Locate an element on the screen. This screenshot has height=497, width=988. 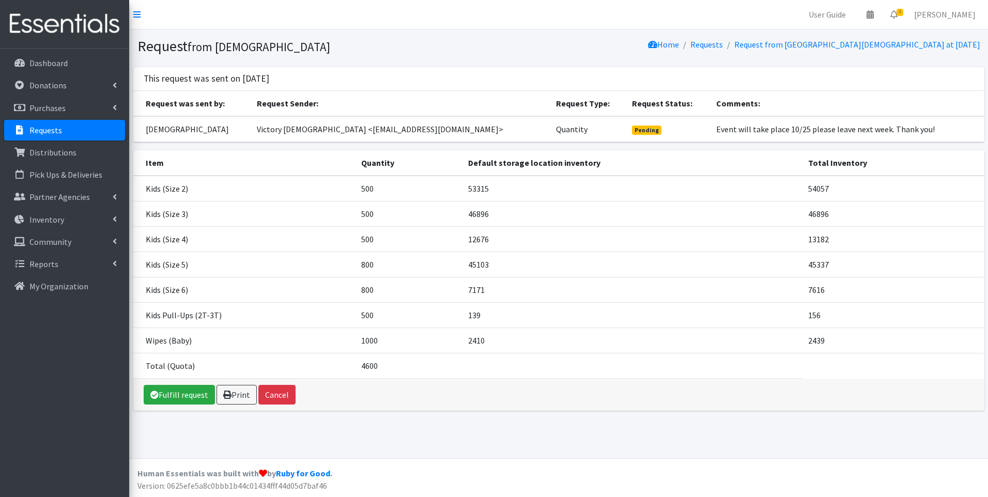
td: Kids (Size 2) is located at coordinates (244, 189).